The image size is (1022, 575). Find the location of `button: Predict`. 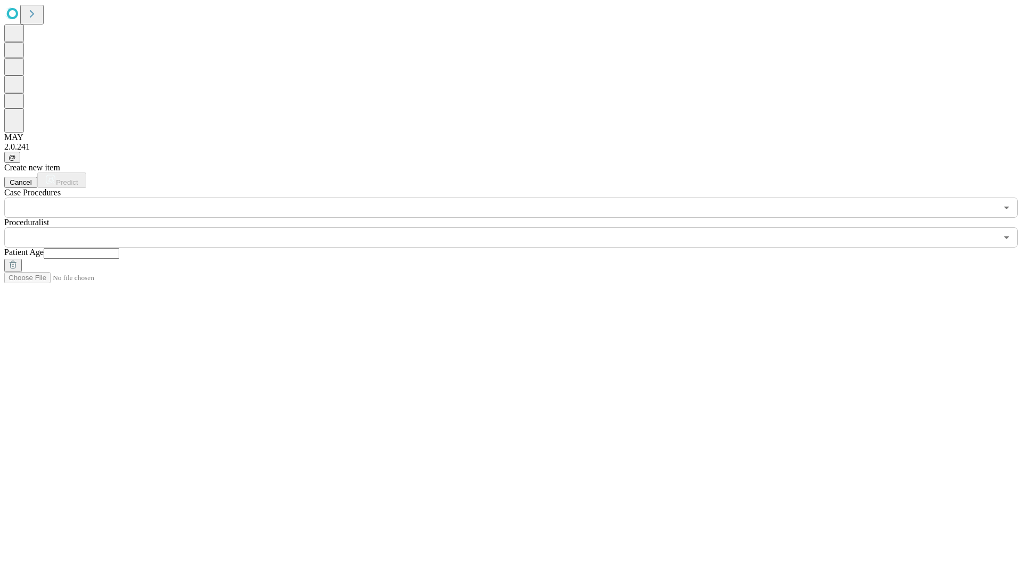

button: Predict is located at coordinates (62, 180).